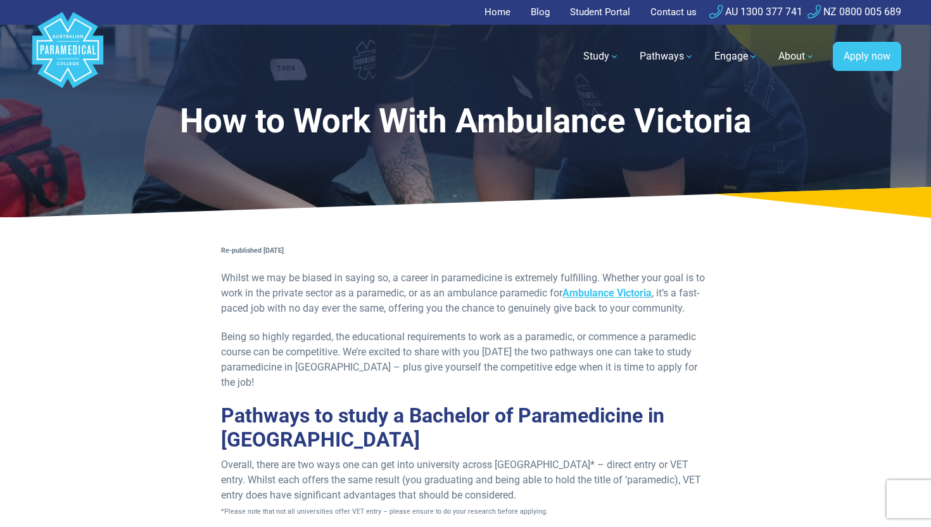 This screenshot has width=931, height=527. Describe the element at coordinates (756, 11) in the screenshot. I see `a: AU 1300 377 741` at that location.